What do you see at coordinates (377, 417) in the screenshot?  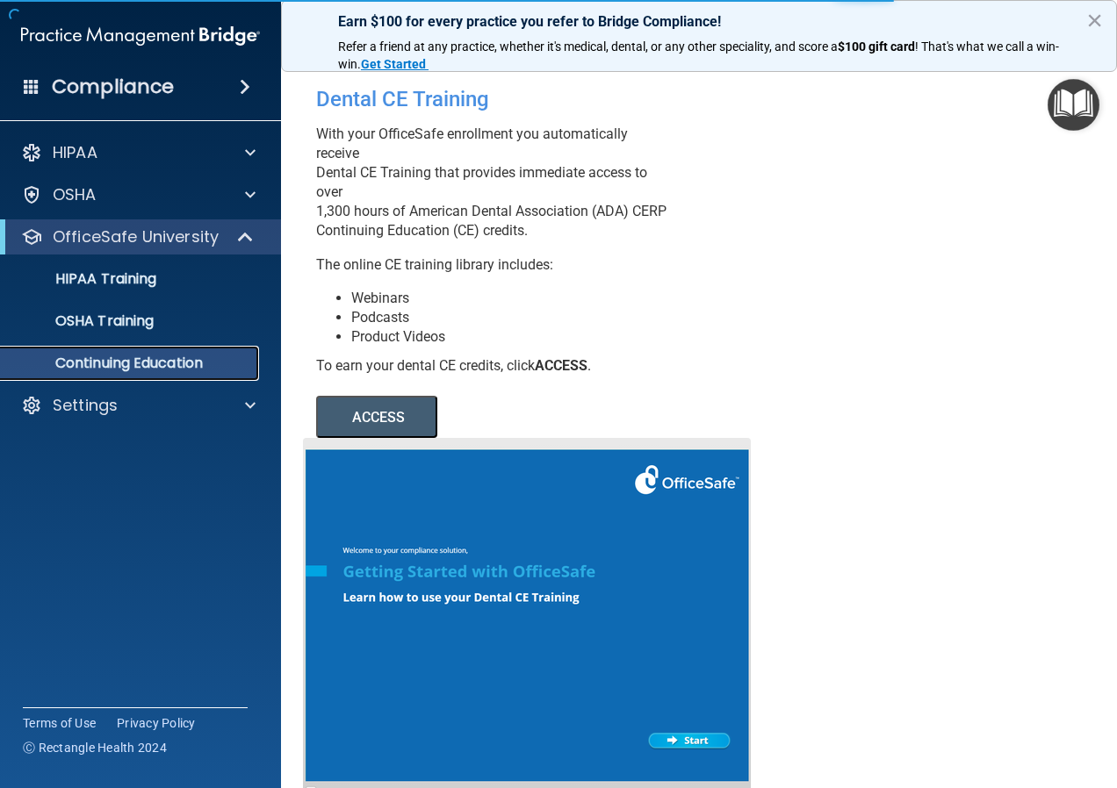 I see `button: ACCESS` at bounding box center [377, 417].